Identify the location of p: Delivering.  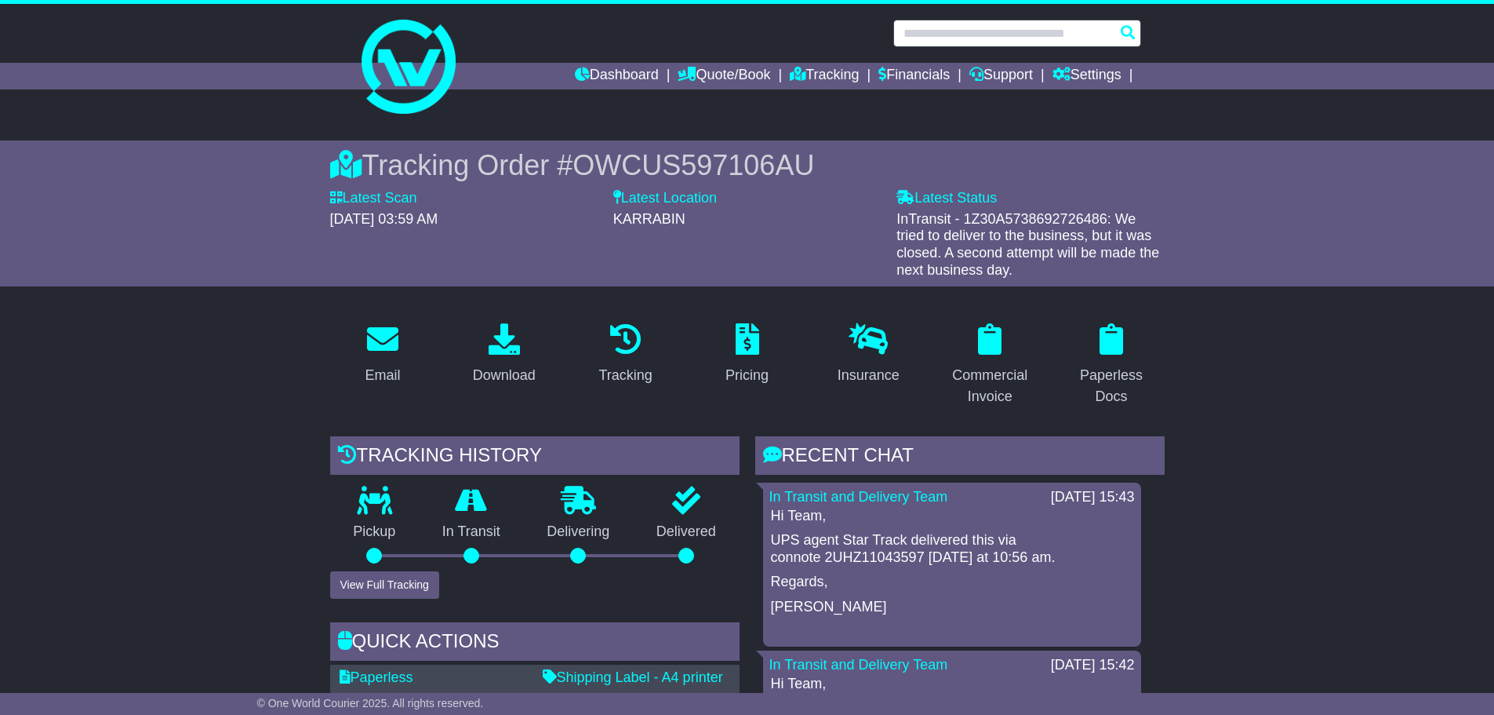
(579, 532).